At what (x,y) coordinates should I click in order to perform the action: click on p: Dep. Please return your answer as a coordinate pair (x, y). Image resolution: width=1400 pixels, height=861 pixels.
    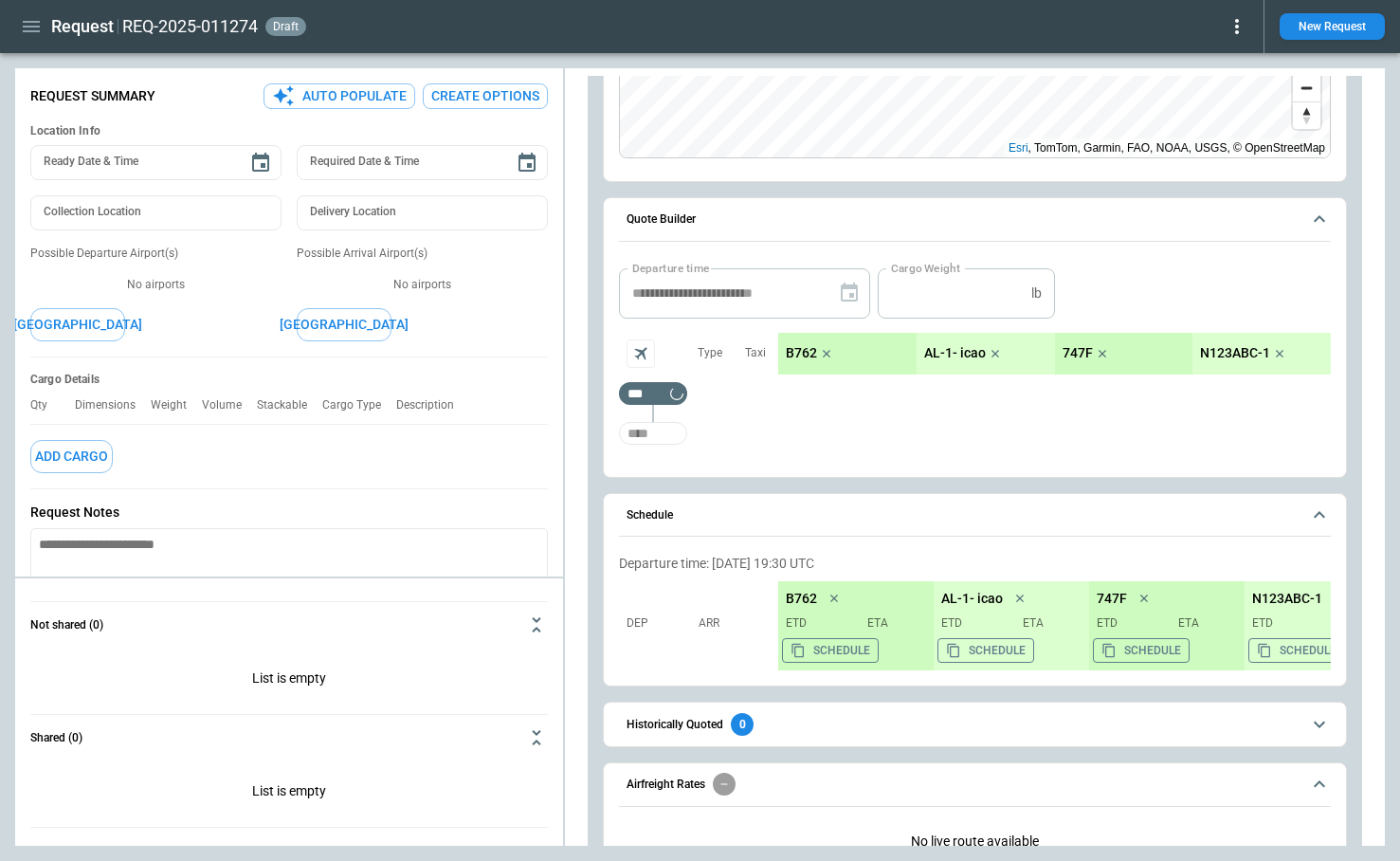
    Looking at the image, I should click on (660, 623).